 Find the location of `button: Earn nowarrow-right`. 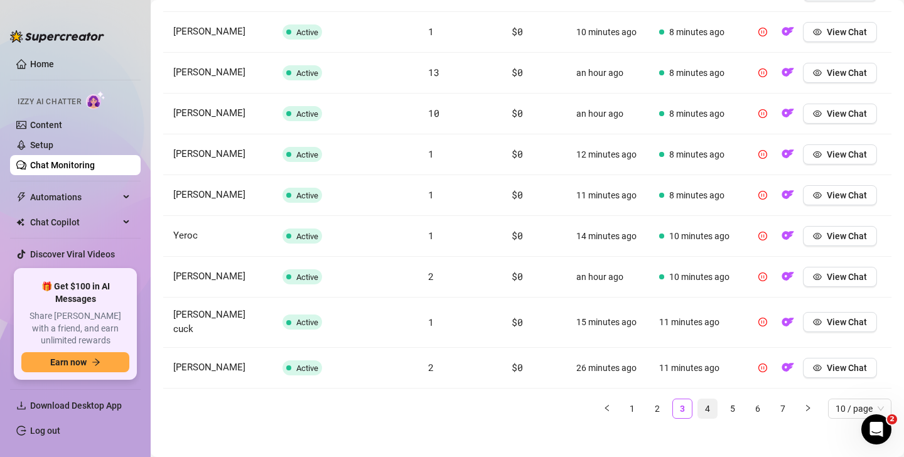

button: Earn nowarrow-right is located at coordinates (75, 362).